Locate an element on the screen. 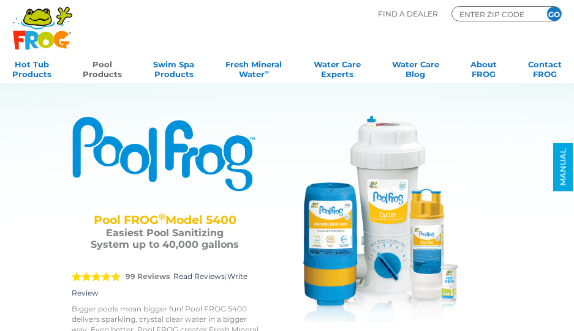  input: GO is located at coordinates (553, 13).